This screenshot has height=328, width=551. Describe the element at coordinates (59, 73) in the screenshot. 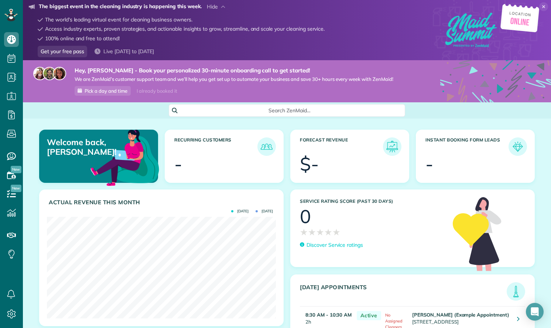

I see `img: michelle-19f622bdf1676172e81f8f8fba1fb50e276960ebfe0243fe18214015130c80e4.jpg` at that location.